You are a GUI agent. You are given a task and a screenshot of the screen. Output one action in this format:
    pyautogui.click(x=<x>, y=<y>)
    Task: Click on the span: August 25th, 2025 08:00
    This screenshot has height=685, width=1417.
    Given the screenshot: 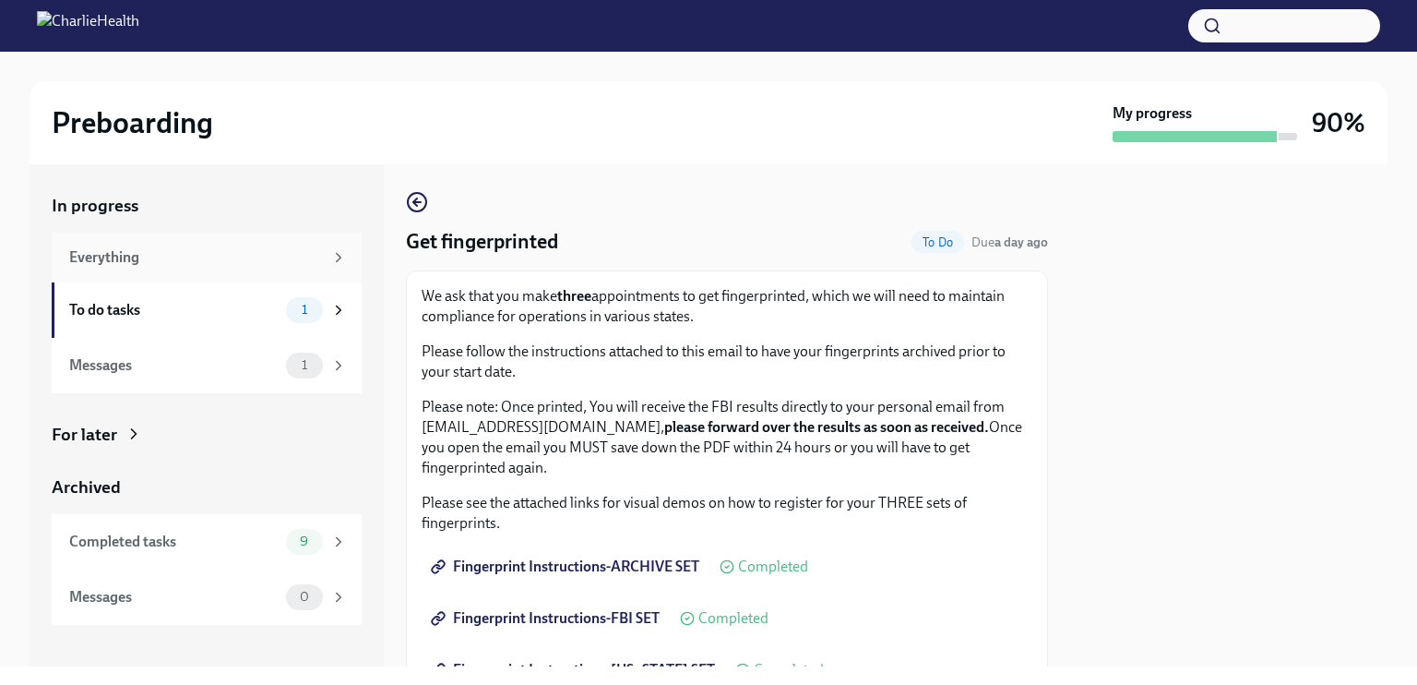 What is the action you would take?
    pyautogui.click(x=1009, y=242)
    